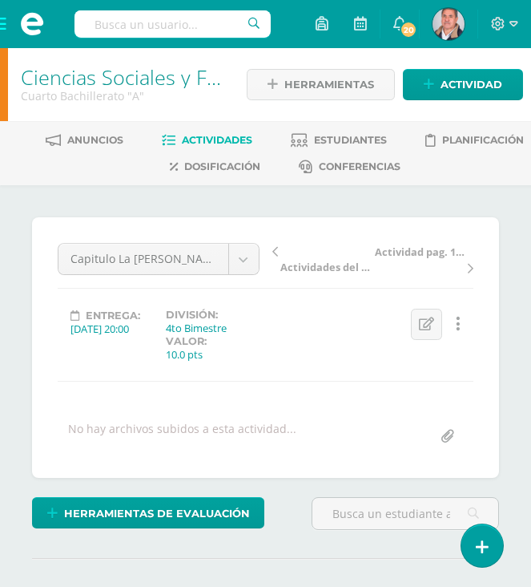 This screenshot has width=531, height=587. What do you see at coordinates (95, 139) in the screenshot?
I see `span: Anuncios` at bounding box center [95, 139].